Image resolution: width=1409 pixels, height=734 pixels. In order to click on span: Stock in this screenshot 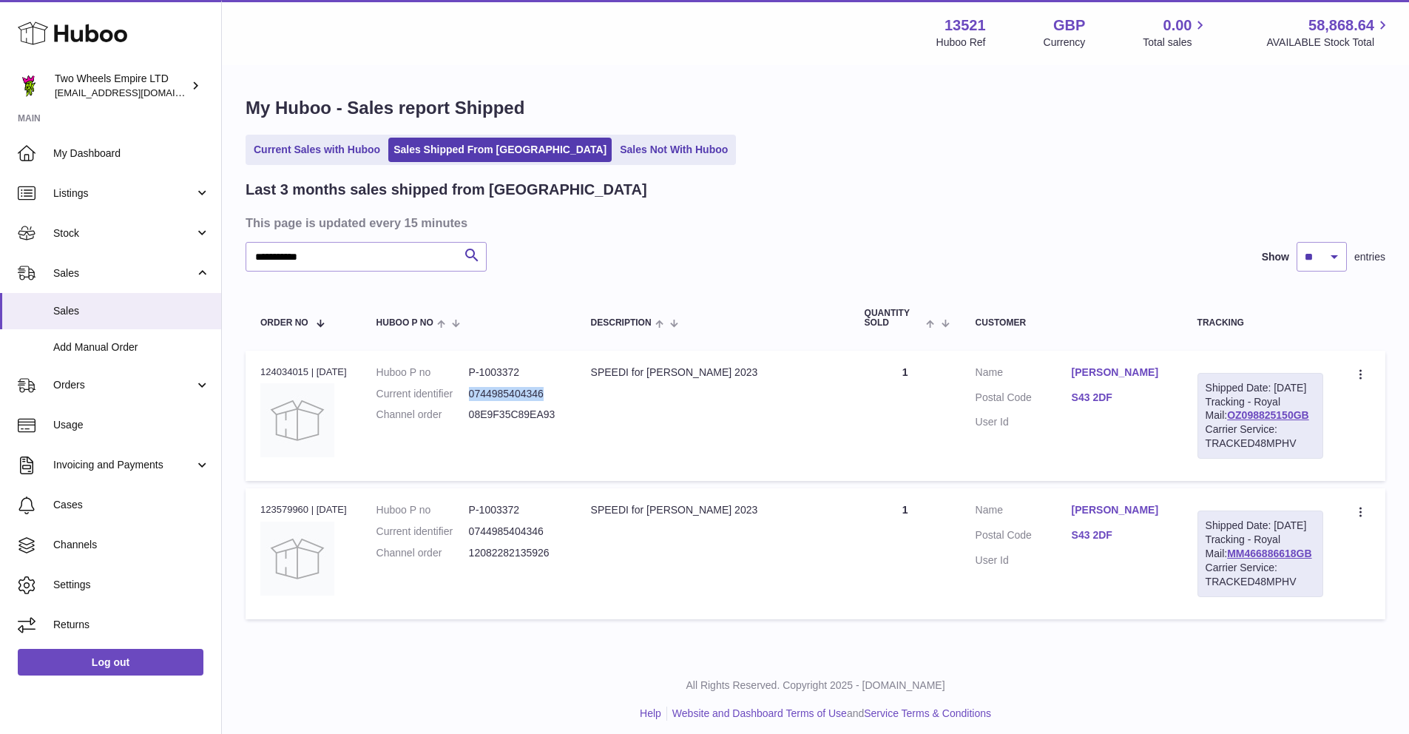, I will do `click(124, 233)`.